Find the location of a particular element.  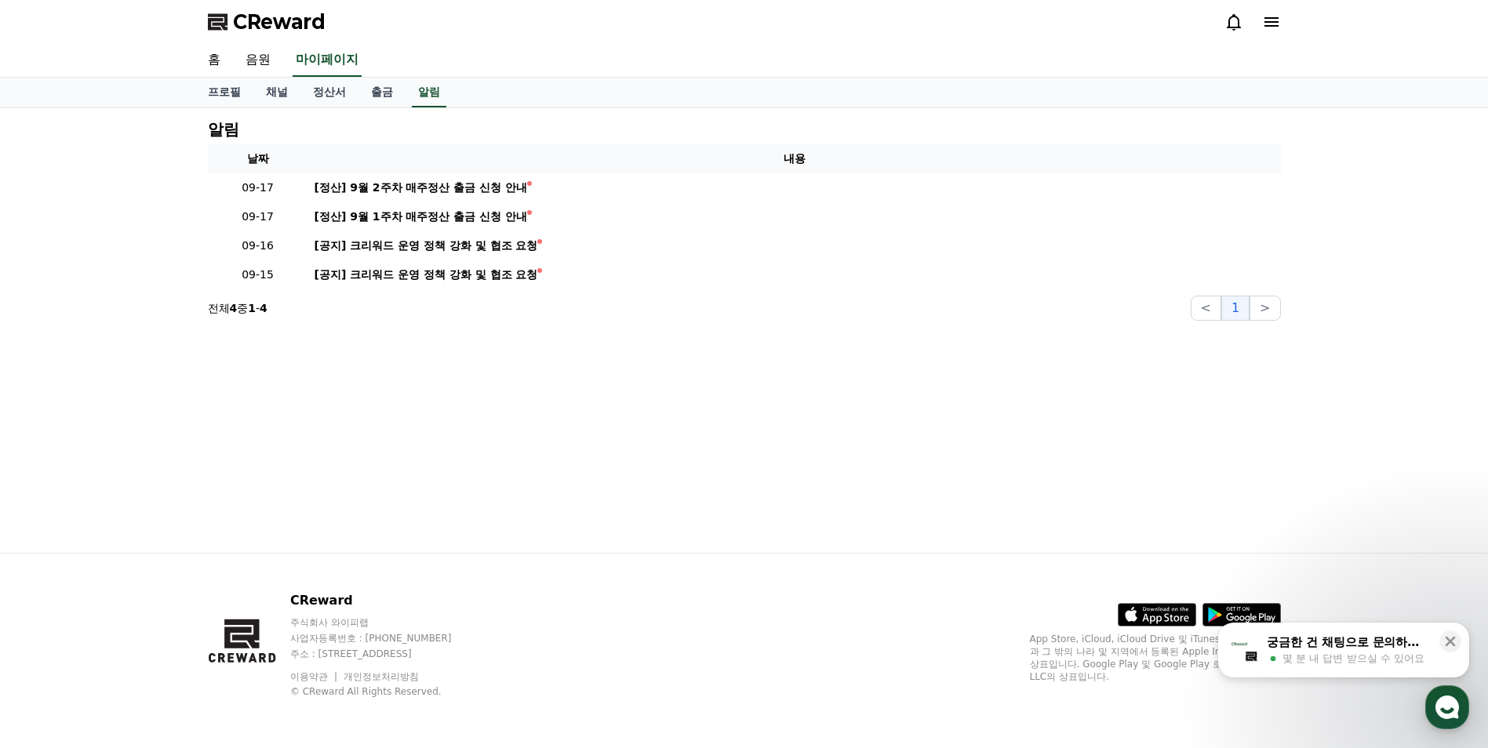

th: 날짜 is located at coordinates (258, 158).